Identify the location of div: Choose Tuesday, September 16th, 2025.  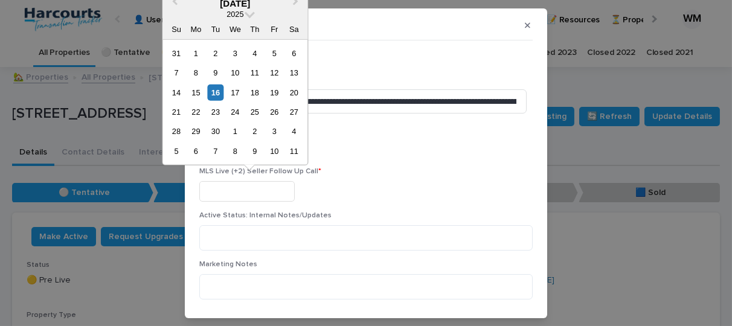
(215, 92).